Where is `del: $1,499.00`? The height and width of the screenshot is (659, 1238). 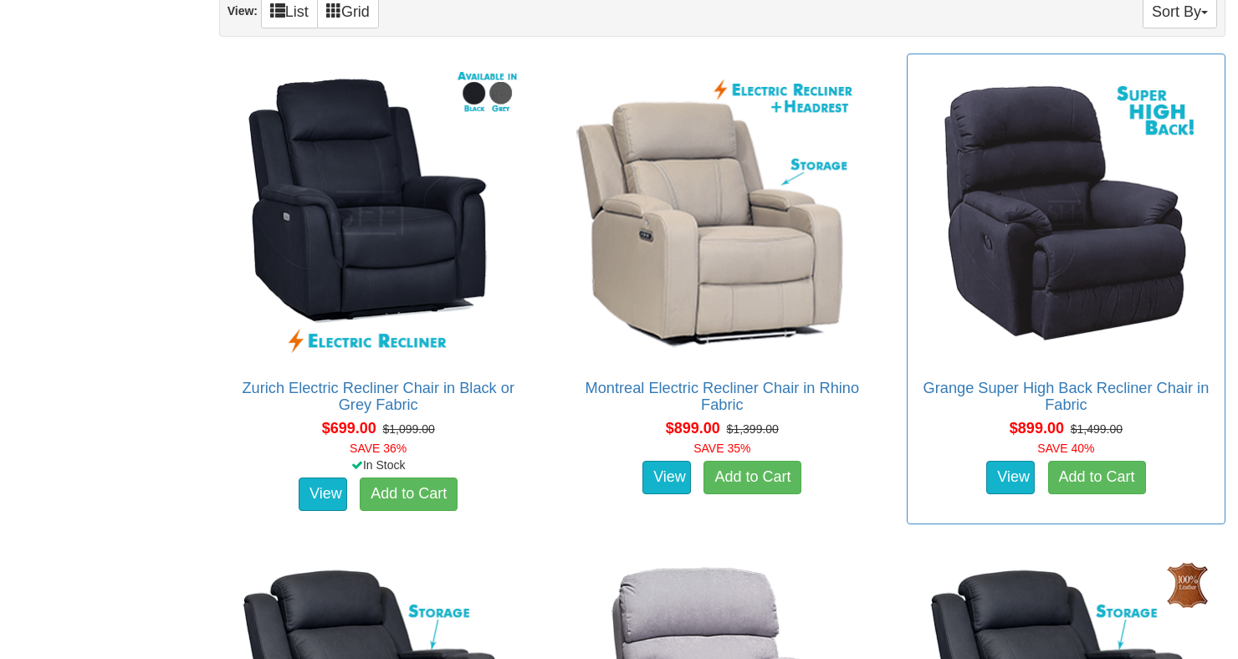 del: $1,499.00 is located at coordinates (1097, 429).